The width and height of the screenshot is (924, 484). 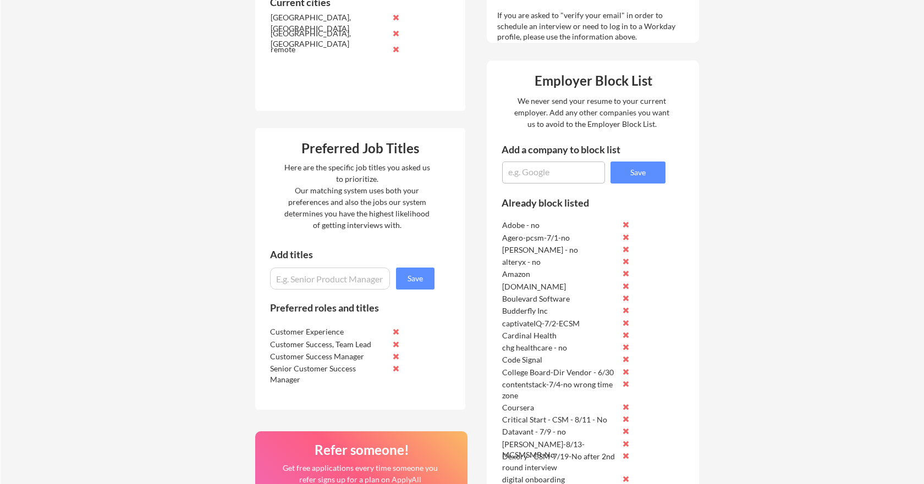 I want to click on div: Coursera, so click(x=560, y=408).